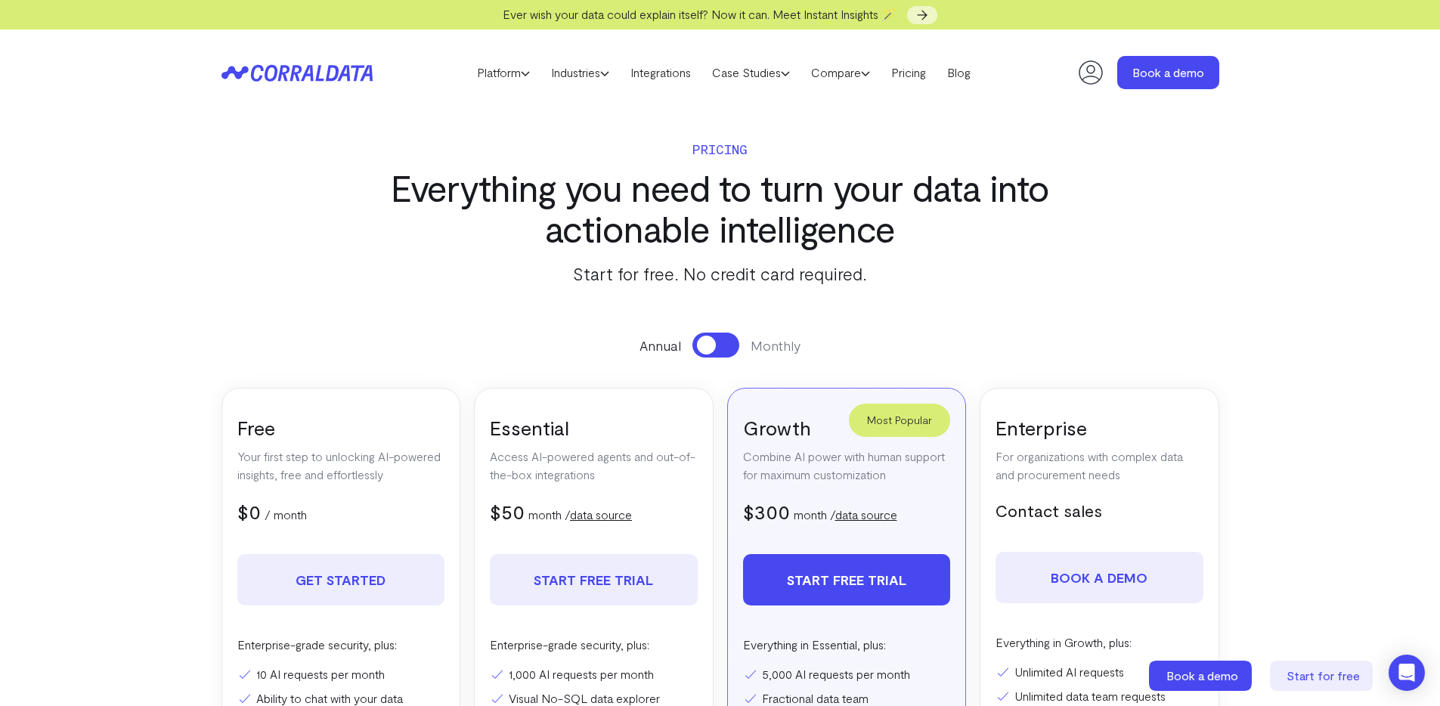 This screenshot has width=1440, height=706. Describe the element at coordinates (766, 511) in the screenshot. I see `span: $300` at that location.